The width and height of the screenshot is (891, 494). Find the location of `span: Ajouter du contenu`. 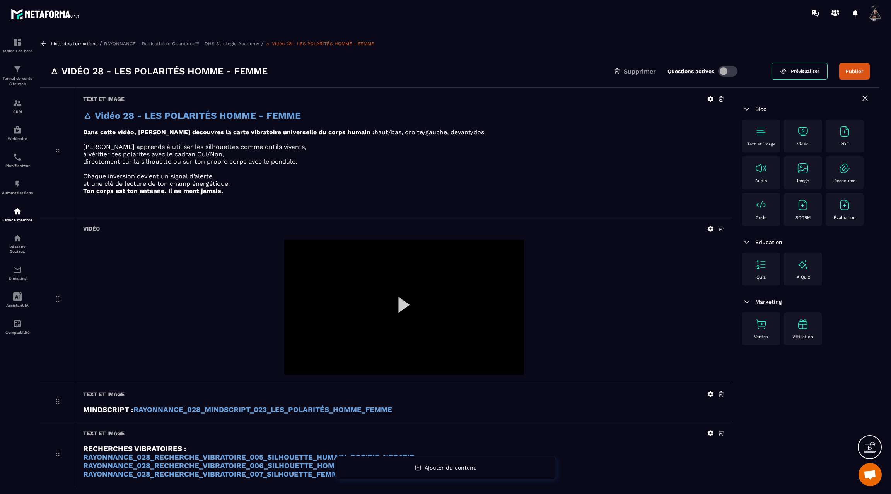

span: Ajouter du contenu is located at coordinates (450, 467).